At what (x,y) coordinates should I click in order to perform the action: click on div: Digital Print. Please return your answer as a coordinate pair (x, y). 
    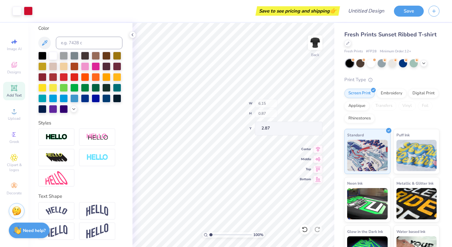
    Looking at the image, I should click on (423, 94).